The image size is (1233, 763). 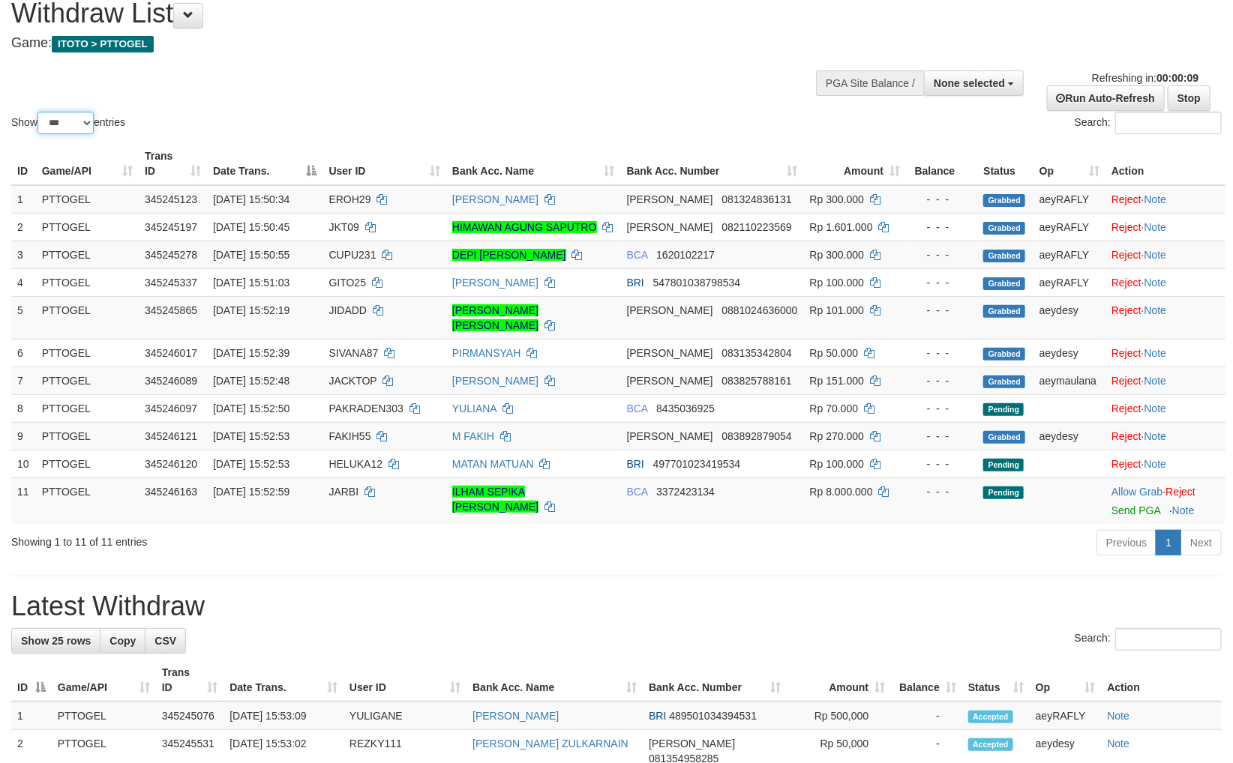 What do you see at coordinates (350, 436) in the screenshot?
I see `span: FAKIH55` at bounding box center [350, 436].